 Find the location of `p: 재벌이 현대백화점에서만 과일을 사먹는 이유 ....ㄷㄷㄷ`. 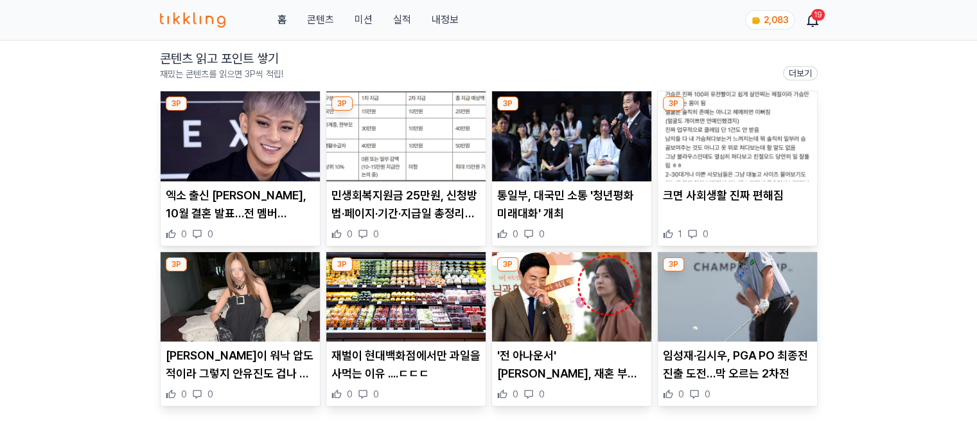

p: 재벌이 현대백화점에서만 과일을 사먹는 이유 ....ㄷㄷㄷ is located at coordinates (406, 364).